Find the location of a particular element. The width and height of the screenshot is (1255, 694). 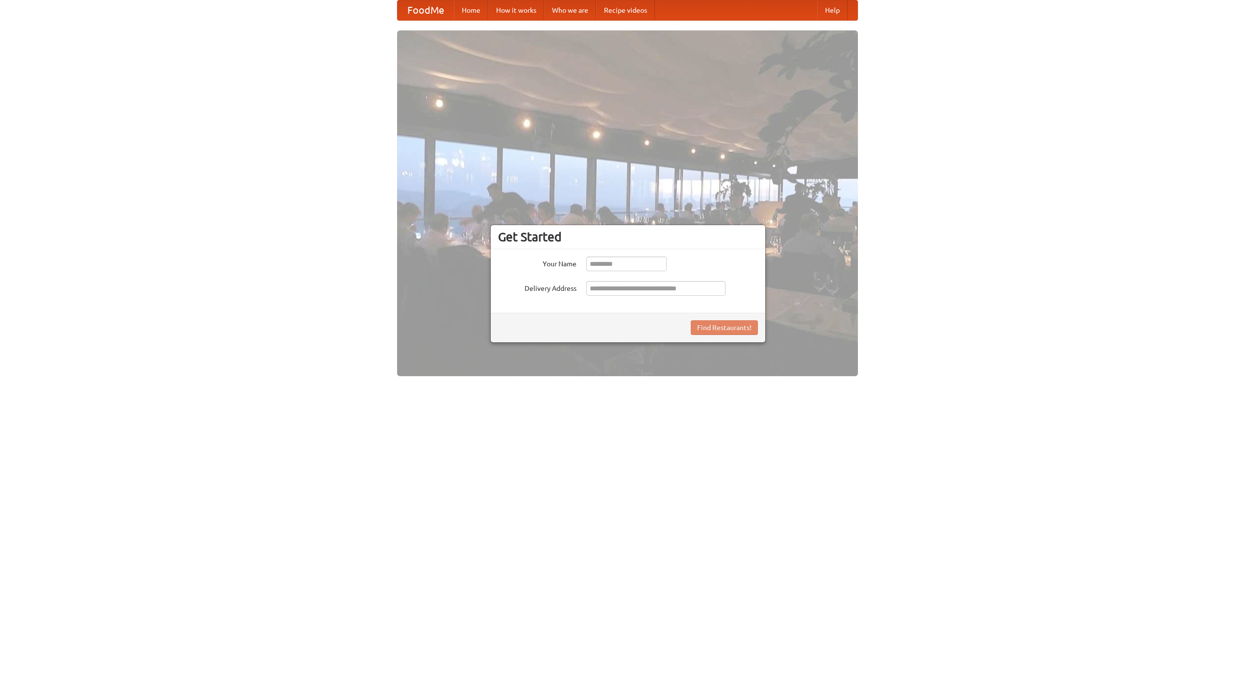

label: Delivery Address is located at coordinates (537, 287).